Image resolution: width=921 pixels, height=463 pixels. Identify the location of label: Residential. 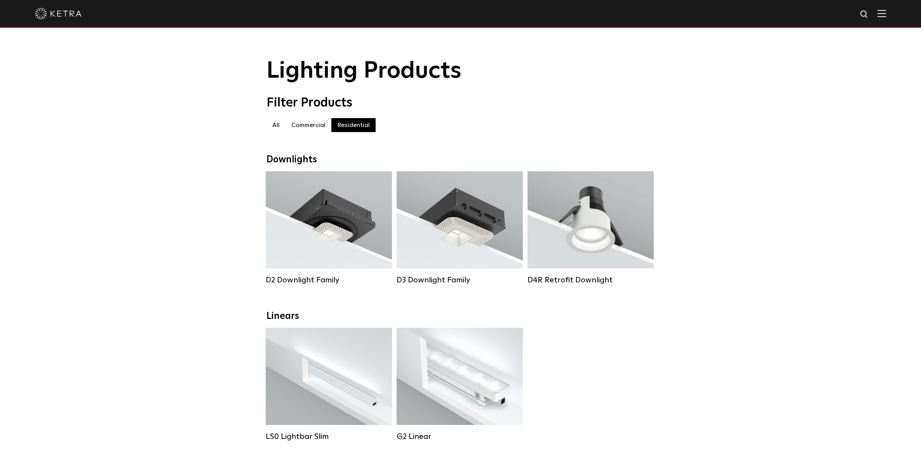
(353, 125).